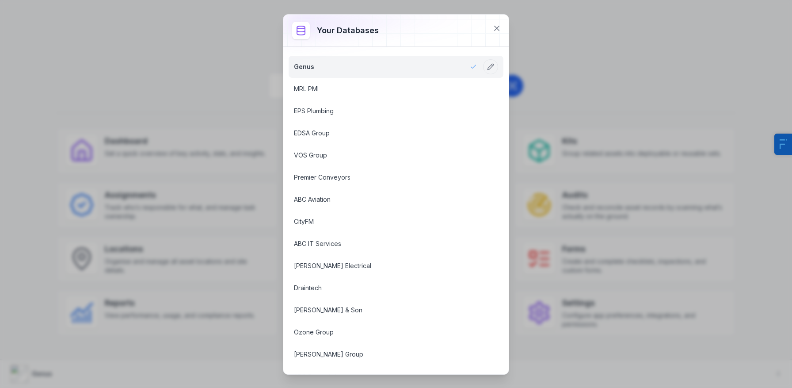 The width and height of the screenshot is (792, 388). What do you see at coordinates (386, 332) in the screenshot?
I see `a: Ozone Group` at bounding box center [386, 332].